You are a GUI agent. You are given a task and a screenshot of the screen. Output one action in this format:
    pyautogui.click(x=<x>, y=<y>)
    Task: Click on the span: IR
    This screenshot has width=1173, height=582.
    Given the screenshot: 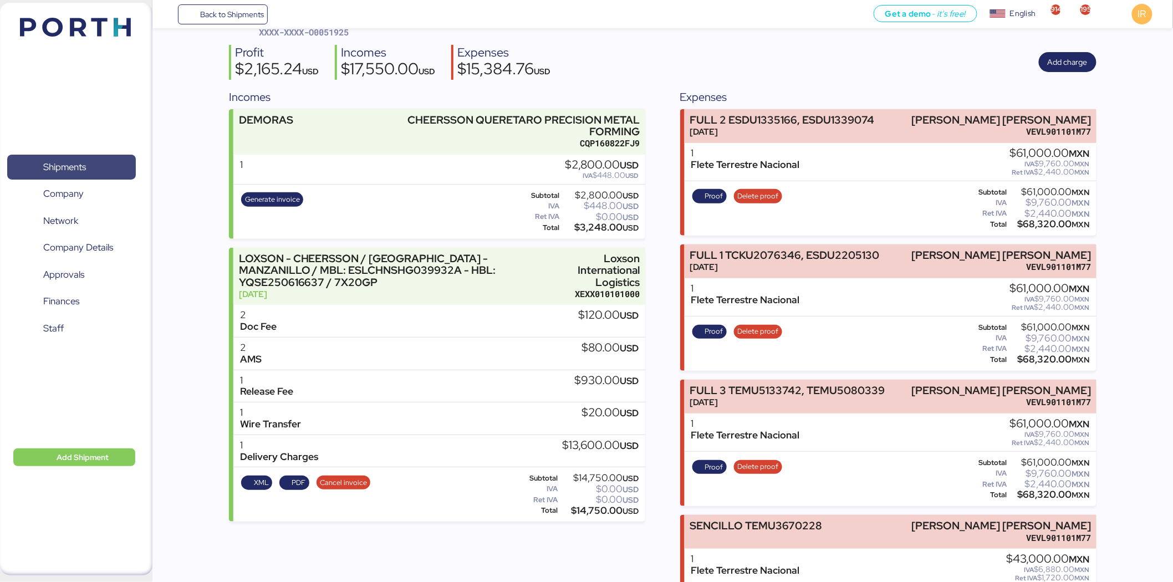 What is the action you would take?
    pyautogui.click(x=1142, y=14)
    